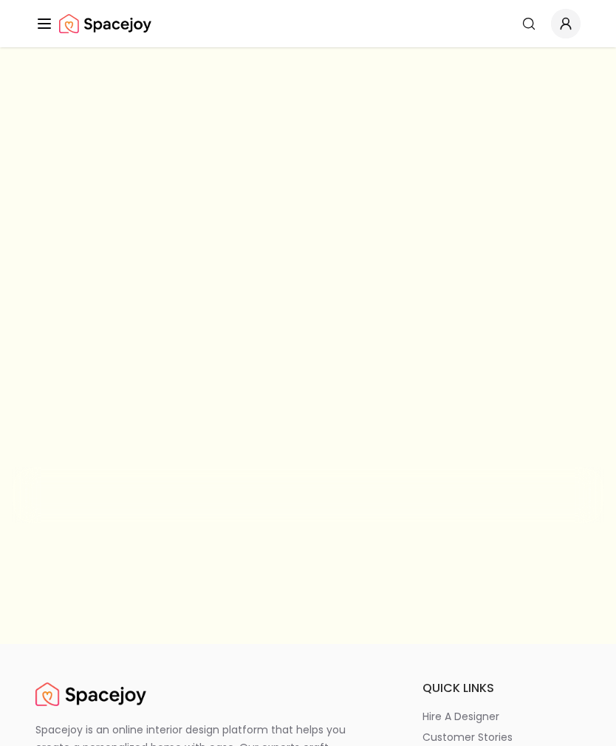  What do you see at coordinates (468, 737) in the screenshot?
I see `p: customer stories` at bounding box center [468, 737].